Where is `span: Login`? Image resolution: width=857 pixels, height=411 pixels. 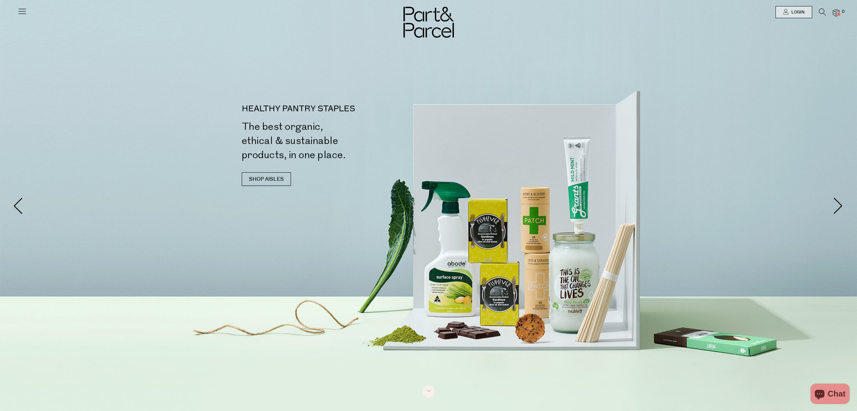
span: Login is located at coordinates (797, 12).